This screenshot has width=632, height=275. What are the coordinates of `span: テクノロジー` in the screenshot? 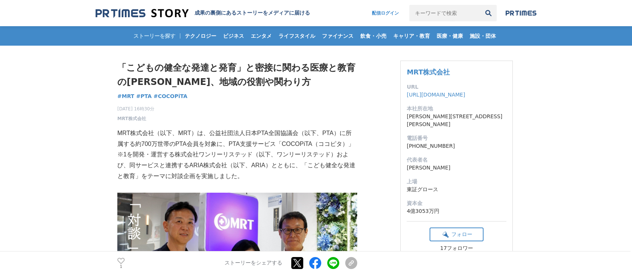 It's located at (200, 36).